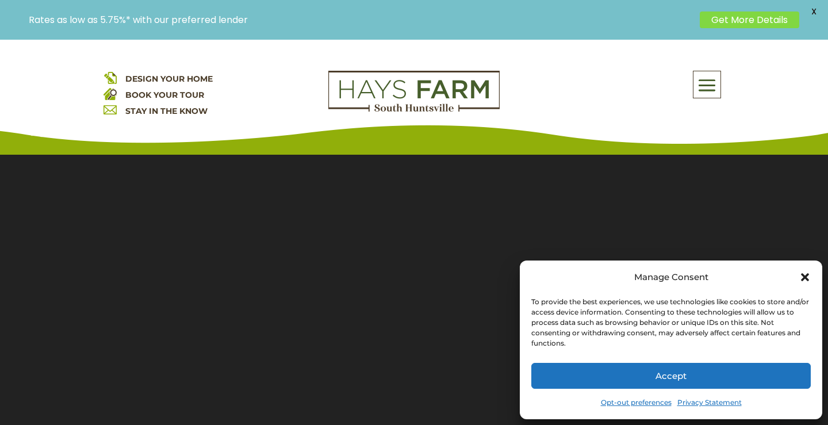 The image size is (828, 425). What do you see at coordinates (169, 79) in the screenshot?
I see `a: DESIGN YOUR HOME` at bounding box center [169, 79].